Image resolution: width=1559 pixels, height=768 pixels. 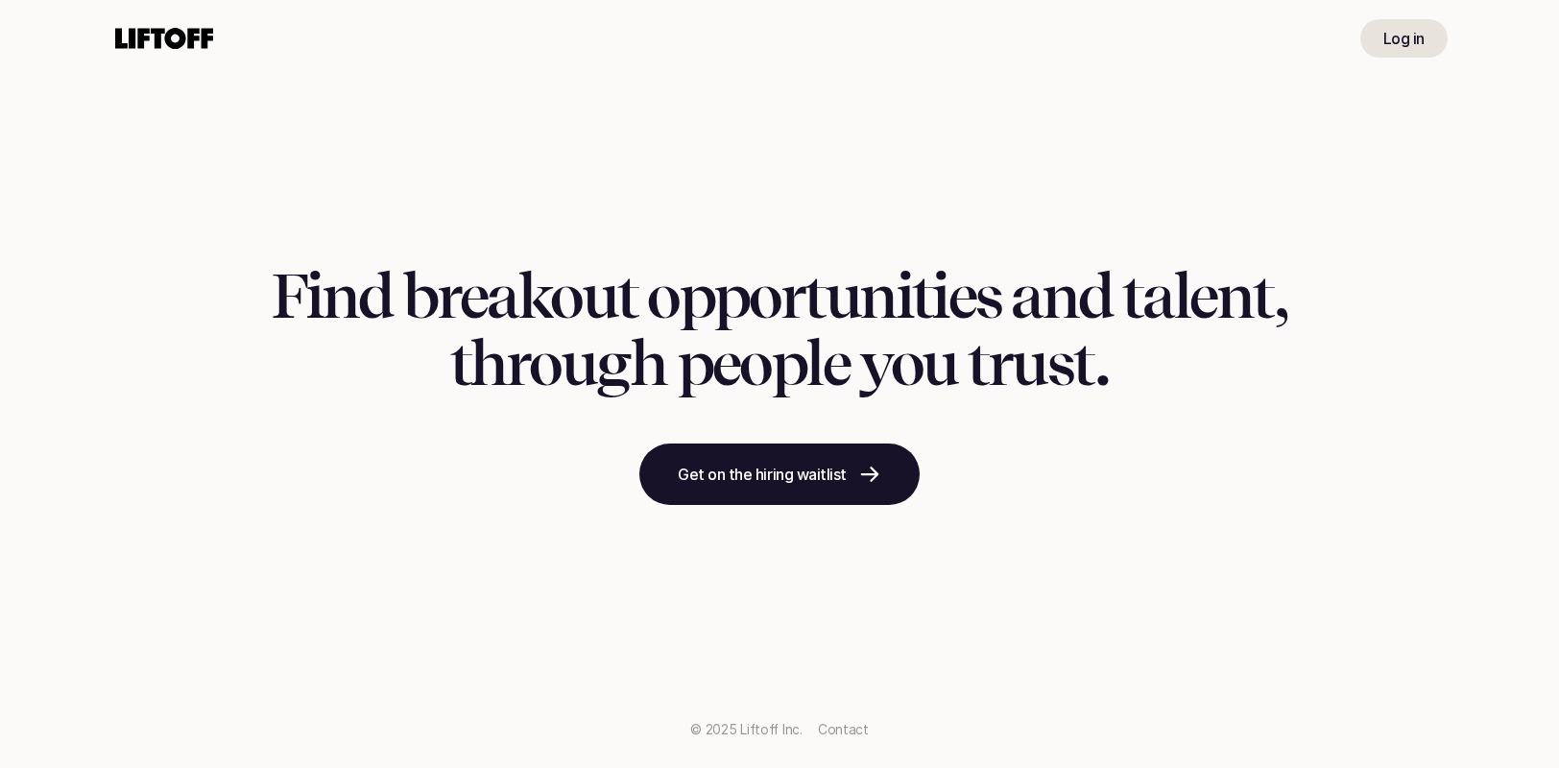 What do you see at coordinates (1404, 38) in the screenshot?
I see `a: Log in` at bounding box center [1404, 38].